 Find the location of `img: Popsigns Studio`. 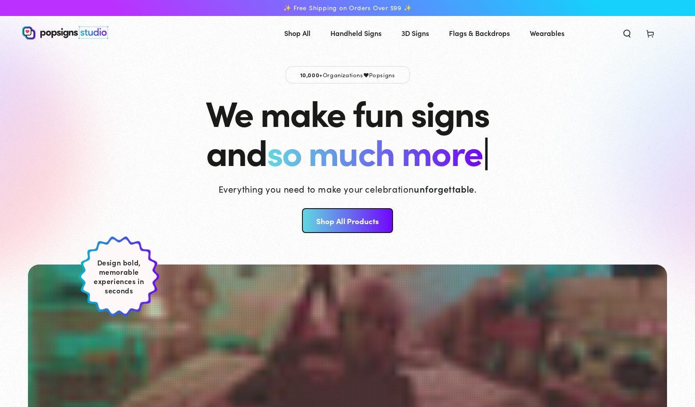

img: Popsigns Studio is located at coordinates (65, 33).